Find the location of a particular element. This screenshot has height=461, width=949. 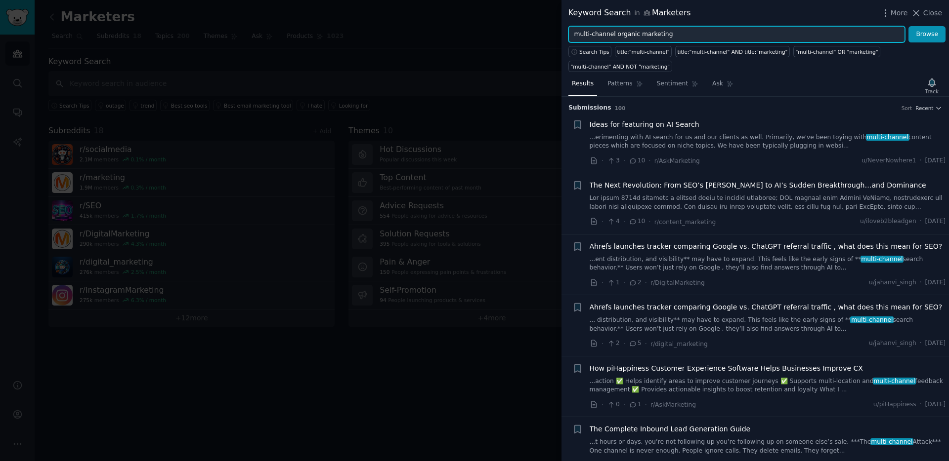

a: How piHappiness Customer Experience Software Helps Businesses Improve CX is located at coordinates (726, 369).